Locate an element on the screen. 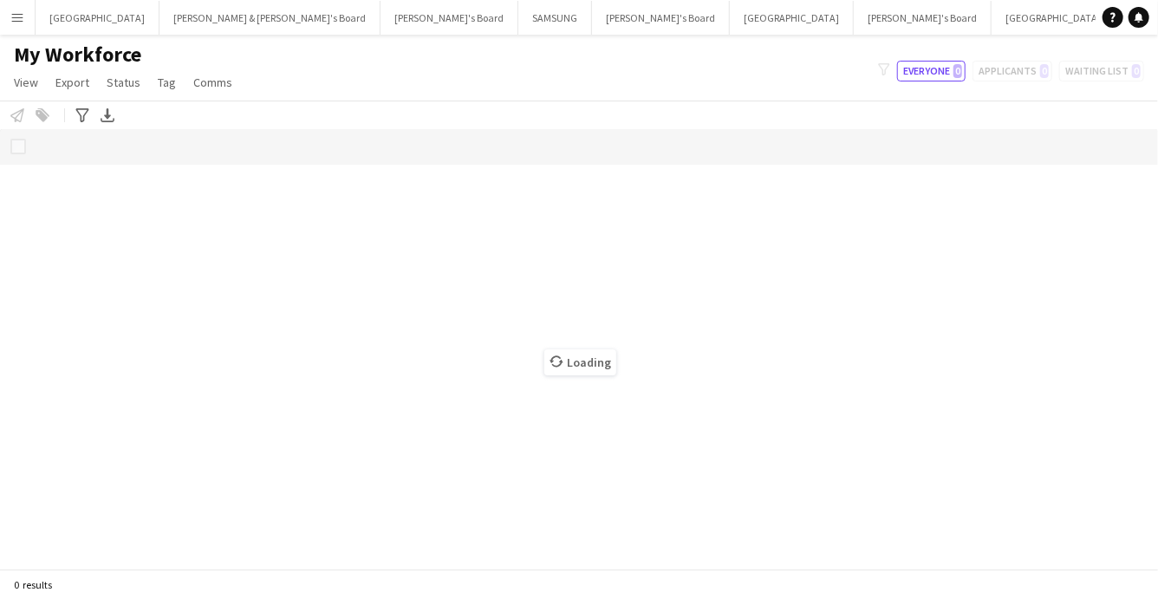 The image size is (1158, 599). a: Tag is located at coordinates (166, 82).